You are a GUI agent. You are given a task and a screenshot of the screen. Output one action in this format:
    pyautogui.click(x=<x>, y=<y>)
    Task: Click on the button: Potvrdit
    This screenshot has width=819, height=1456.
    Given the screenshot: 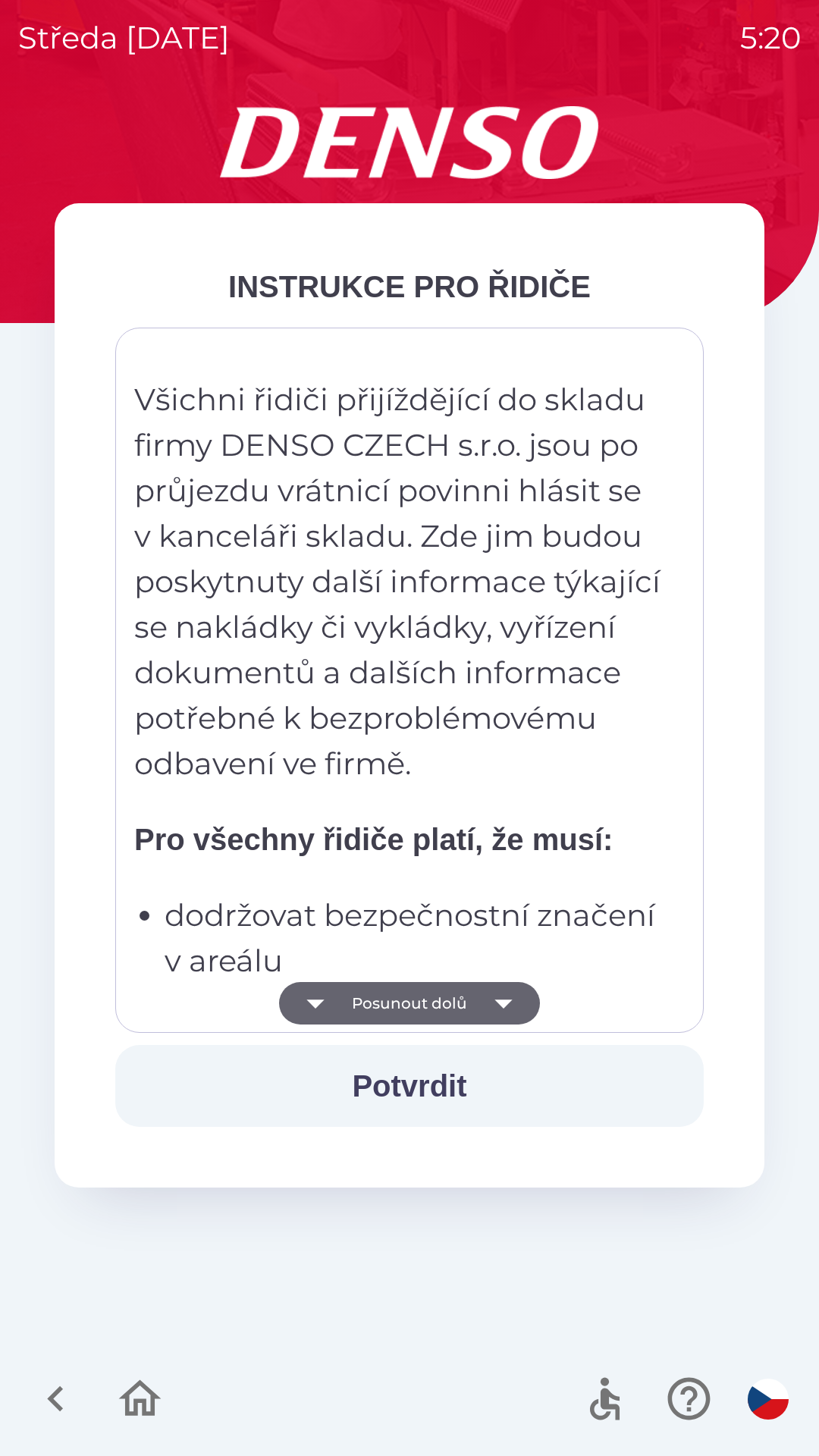 What is the action you would take?
    pyautogui.click(x=410, y=1086)
    